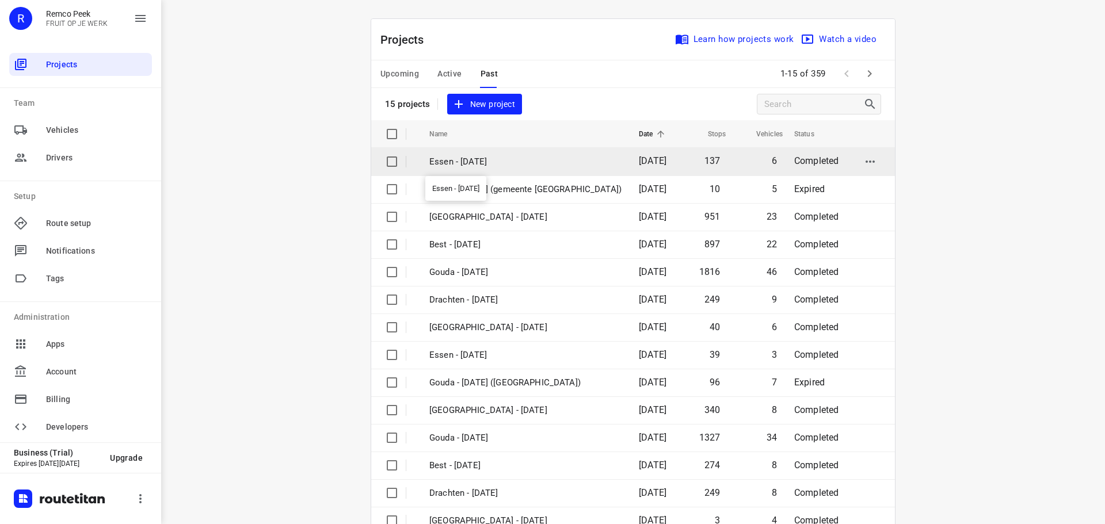  Describe the element at coordinates (847, 74) in the screenshot. I see `span: Previous Page` at that location.